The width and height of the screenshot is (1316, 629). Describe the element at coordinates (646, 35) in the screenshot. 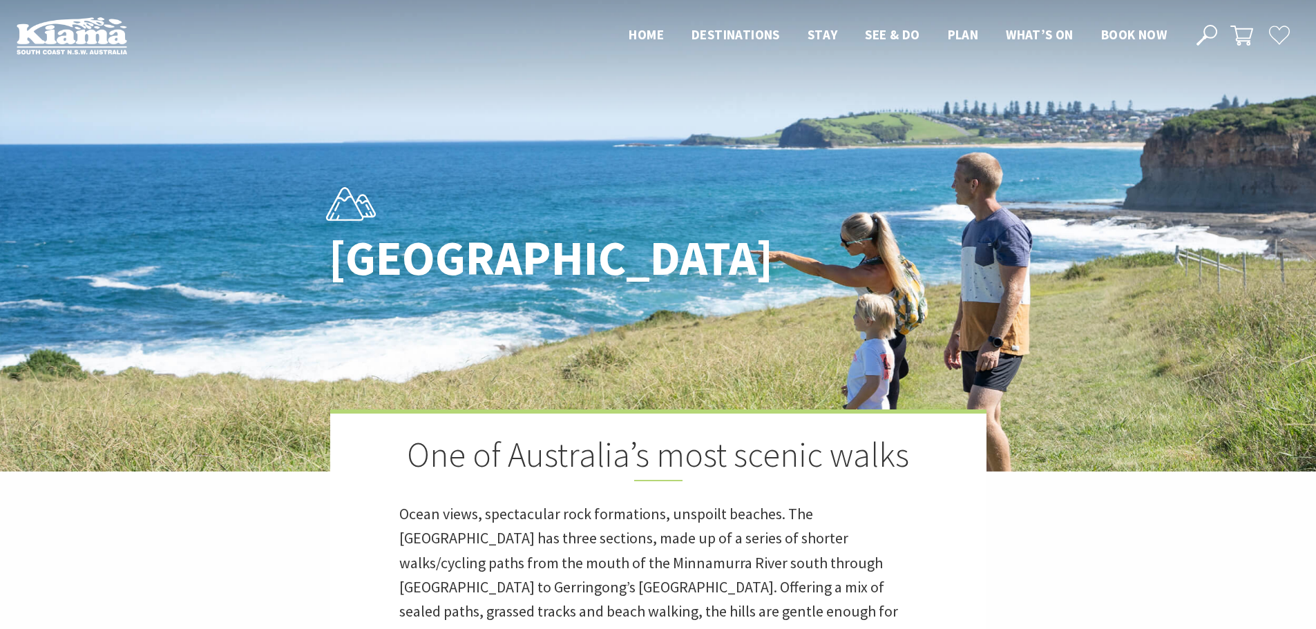

I see `span: Home` at that location.